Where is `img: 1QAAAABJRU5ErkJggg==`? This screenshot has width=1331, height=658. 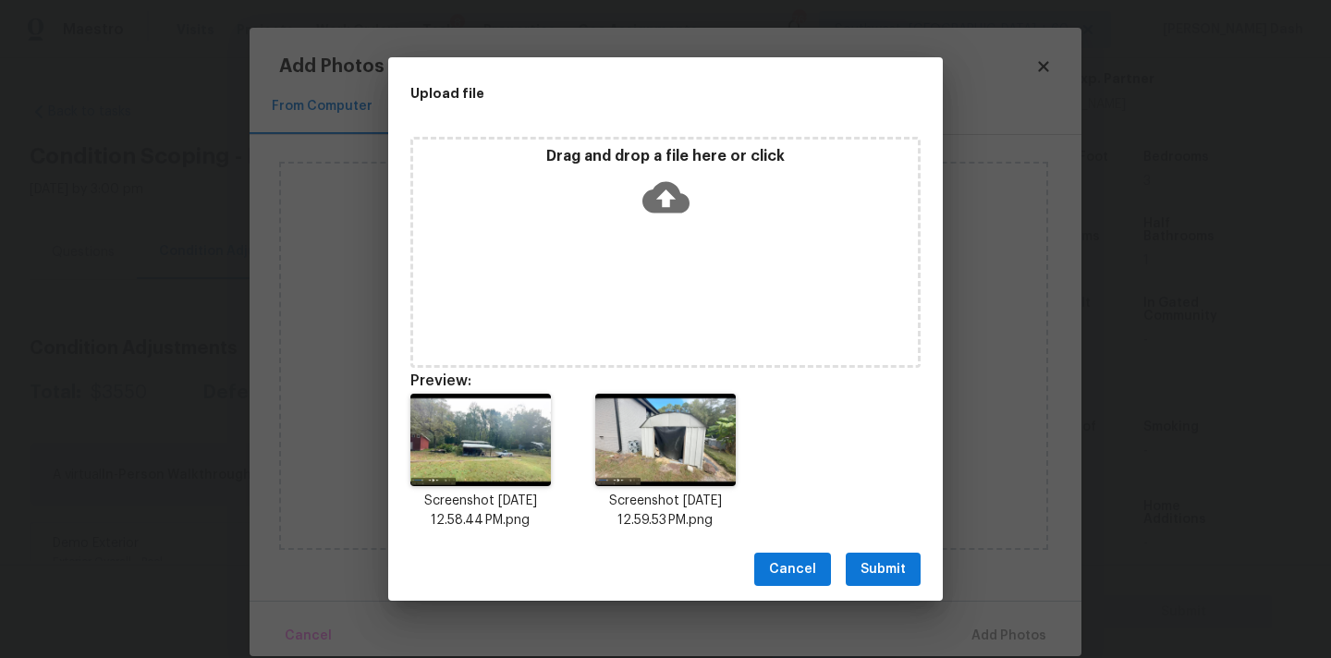
img: 1QAAAABJRU5ErkJggg== is located at coordinates (481, 440).